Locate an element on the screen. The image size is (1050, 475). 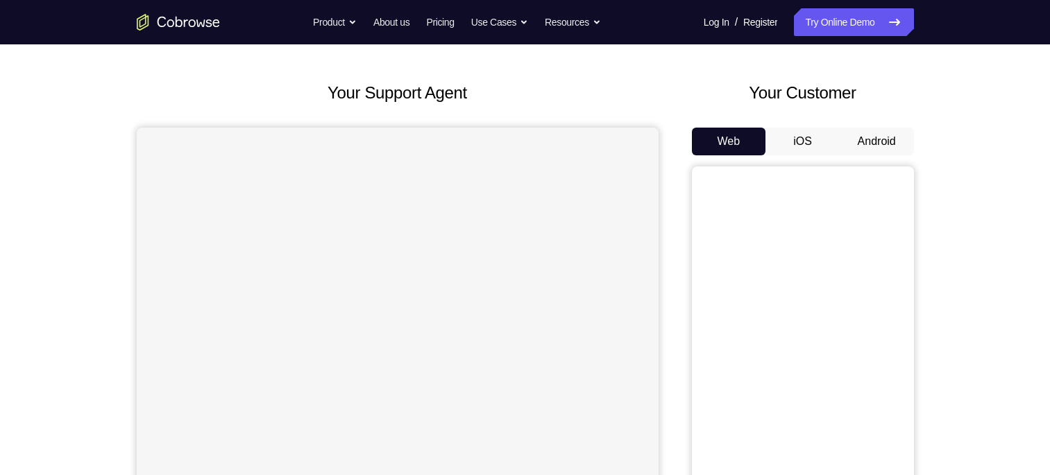
button: Resources is located at coordinates (573, 22).